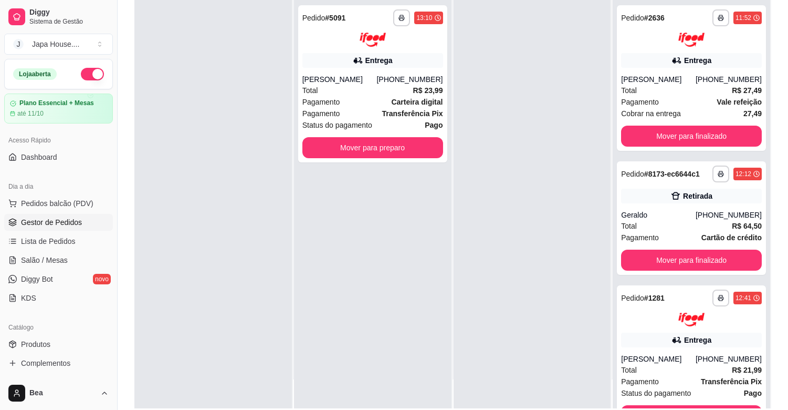  What do you see at coordinates (30, 113) in the screenshot?
I see `article: até 11/10` at bounding box center [30, 113].